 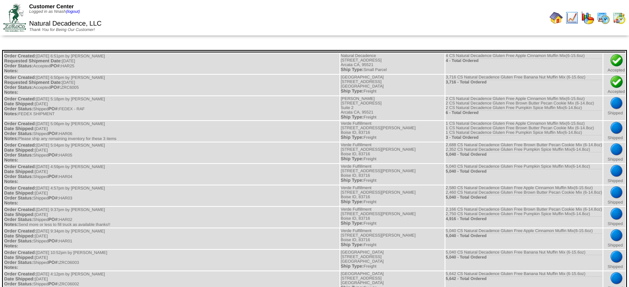 What do you see at coordinates (524, 196) in the screenshot?
I see `td: 2,580 CS Natural Decadence Gluten Free Apple Cinnamon Muffin Mix(6-15.6oz) 2,460 CS Natural Decad...` at bounding box center [524, 196].